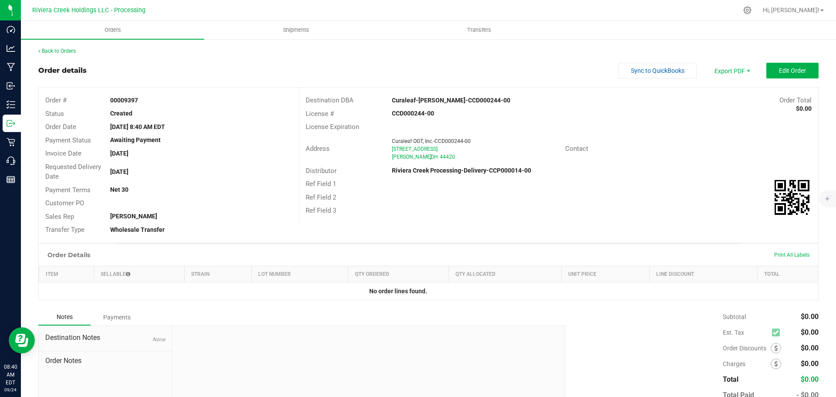 This screenshot has height=397, width=836. What do you see at coordinates (747, 348) in the screenshot?
I see `span: Order Discounts` at bounding box center [747, 348].